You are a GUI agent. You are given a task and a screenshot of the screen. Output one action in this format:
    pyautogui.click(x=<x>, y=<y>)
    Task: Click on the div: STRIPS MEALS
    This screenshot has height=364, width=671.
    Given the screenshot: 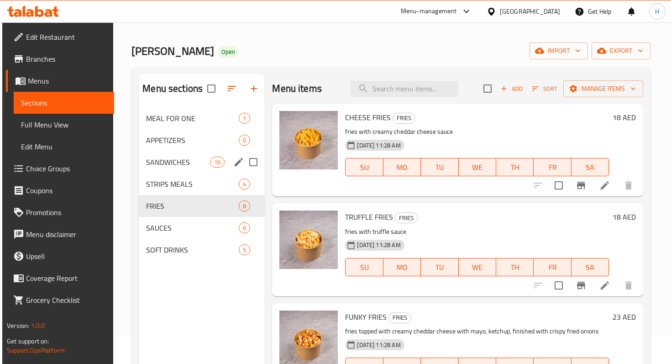 What is the action you would take?
    pyautogui.click(x=192, y=184)
    